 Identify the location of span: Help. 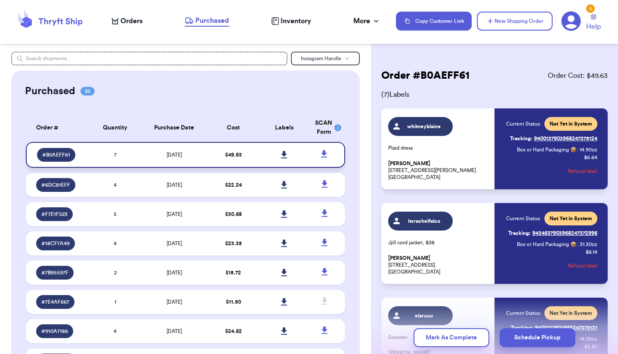
(594, 27).